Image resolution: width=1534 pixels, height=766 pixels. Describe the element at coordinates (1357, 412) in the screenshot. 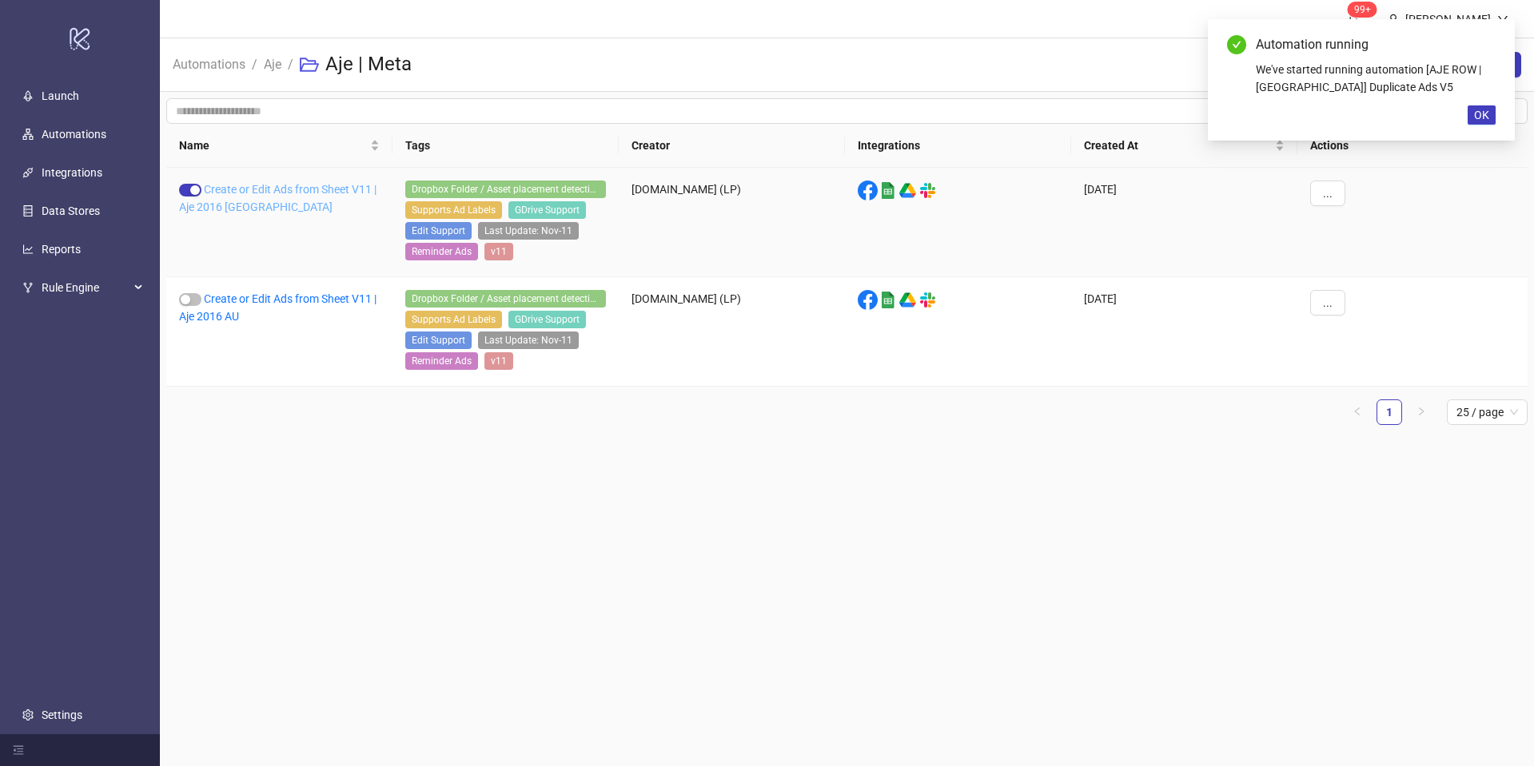

I see `li: Previous Page` at that location.